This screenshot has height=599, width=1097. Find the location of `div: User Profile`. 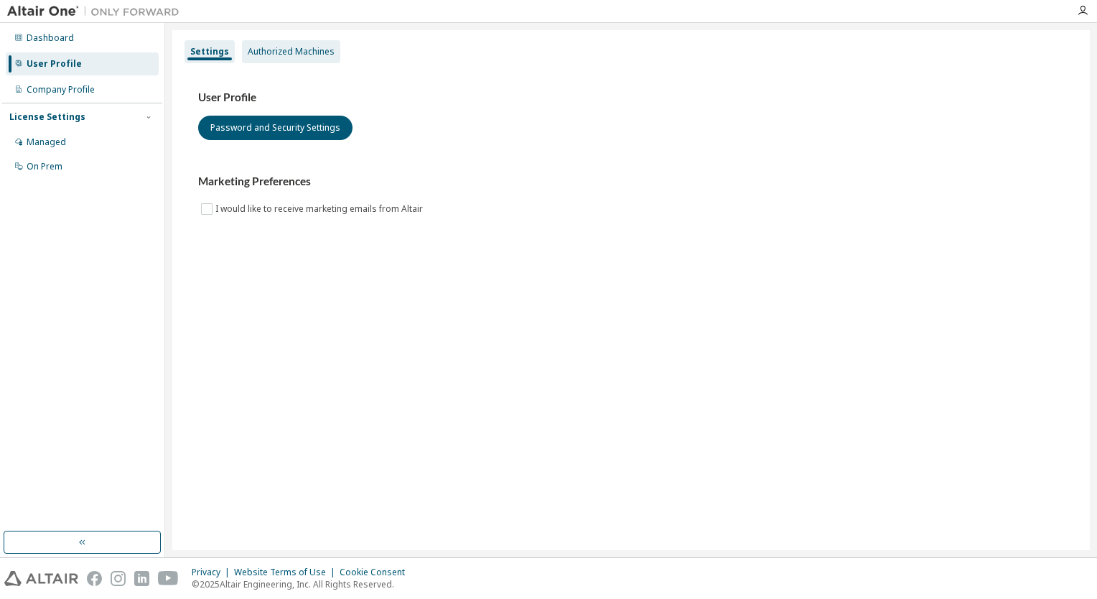

div: User Profile is located at coordinates (54, 64).